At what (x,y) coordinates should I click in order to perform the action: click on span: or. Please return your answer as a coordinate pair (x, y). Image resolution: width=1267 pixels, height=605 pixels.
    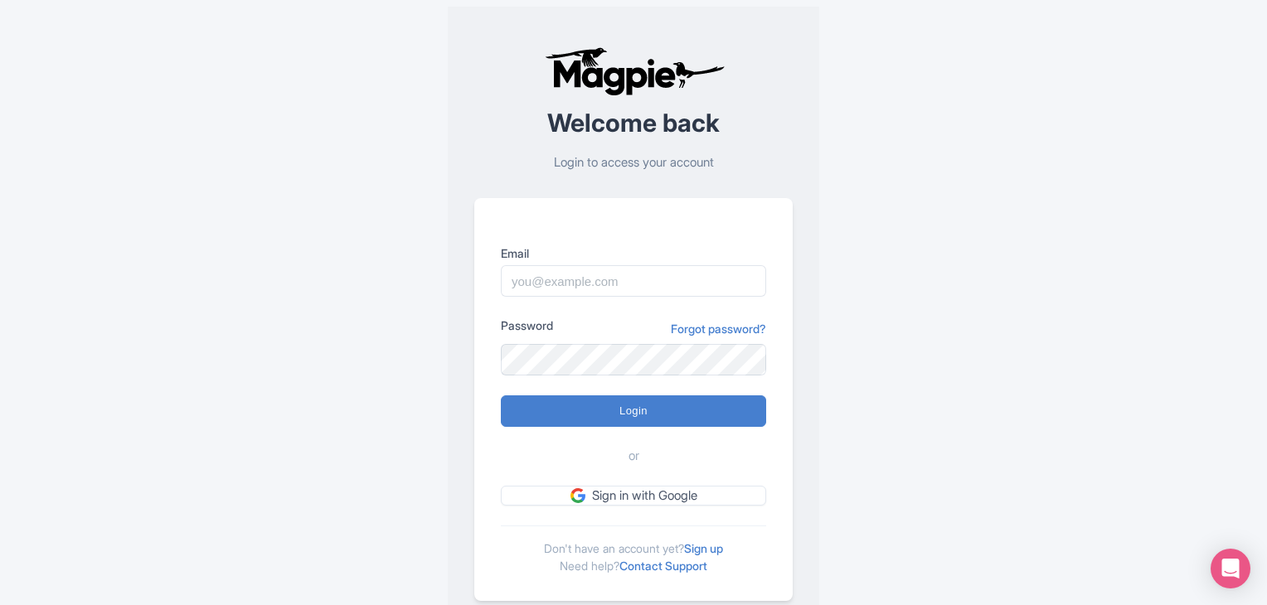
    Looking at the image, I should click on (633, 456).